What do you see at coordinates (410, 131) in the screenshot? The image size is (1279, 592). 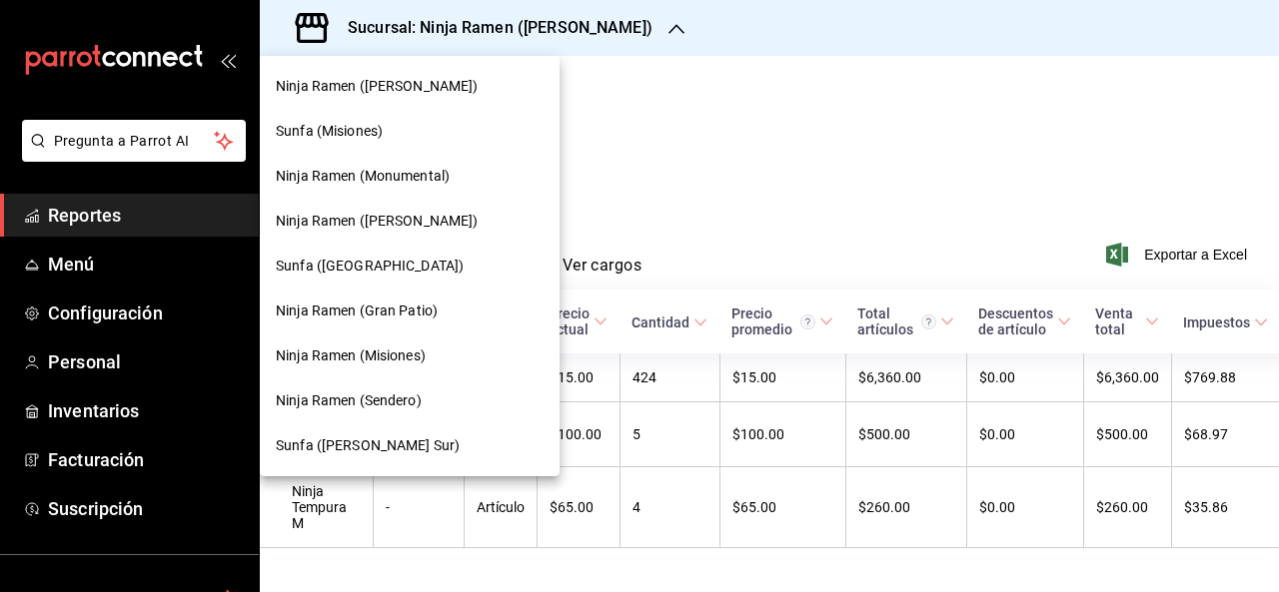 I see `div: Sunfa (Misiones)` at bounding box center [410, 131].